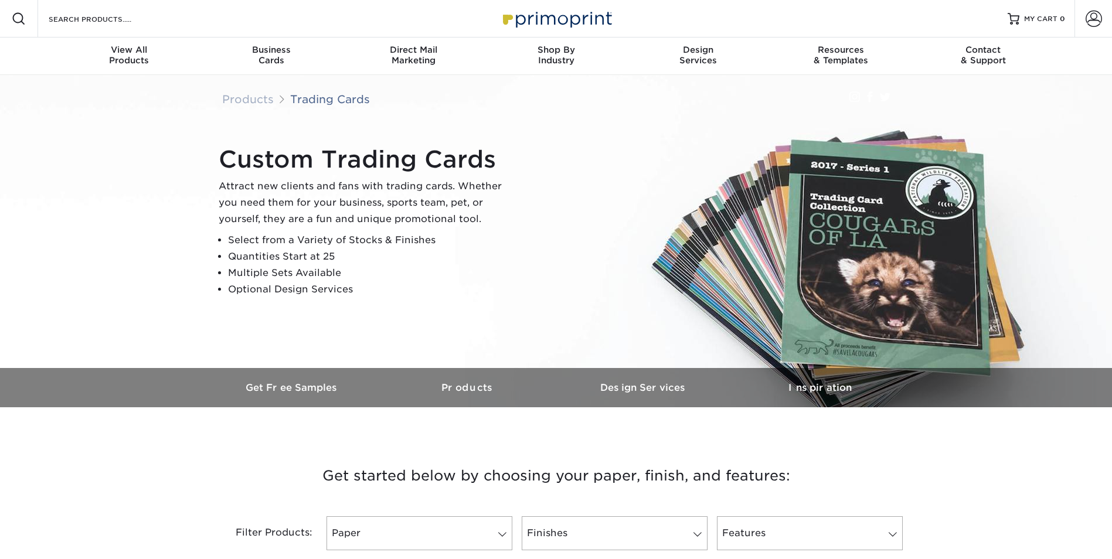  Describe the element at coordinates (413, 55) in the screenshot. I see `div: Marketing` at that location.